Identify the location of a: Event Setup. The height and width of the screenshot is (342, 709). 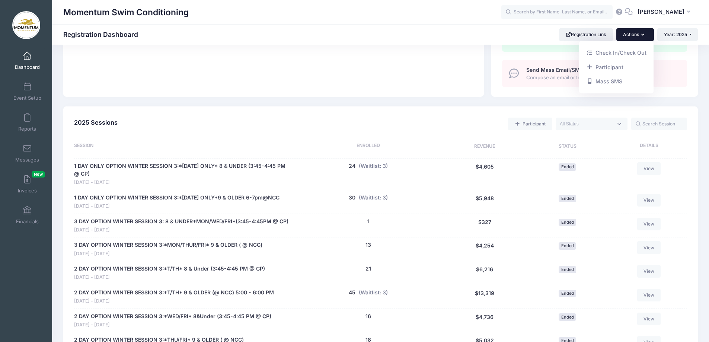
(27, 92).